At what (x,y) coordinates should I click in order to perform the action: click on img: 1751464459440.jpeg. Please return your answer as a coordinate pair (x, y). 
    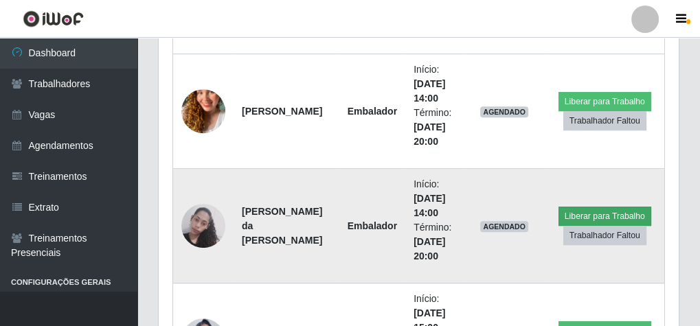
    Looking at the image, I should click on (203, 111).